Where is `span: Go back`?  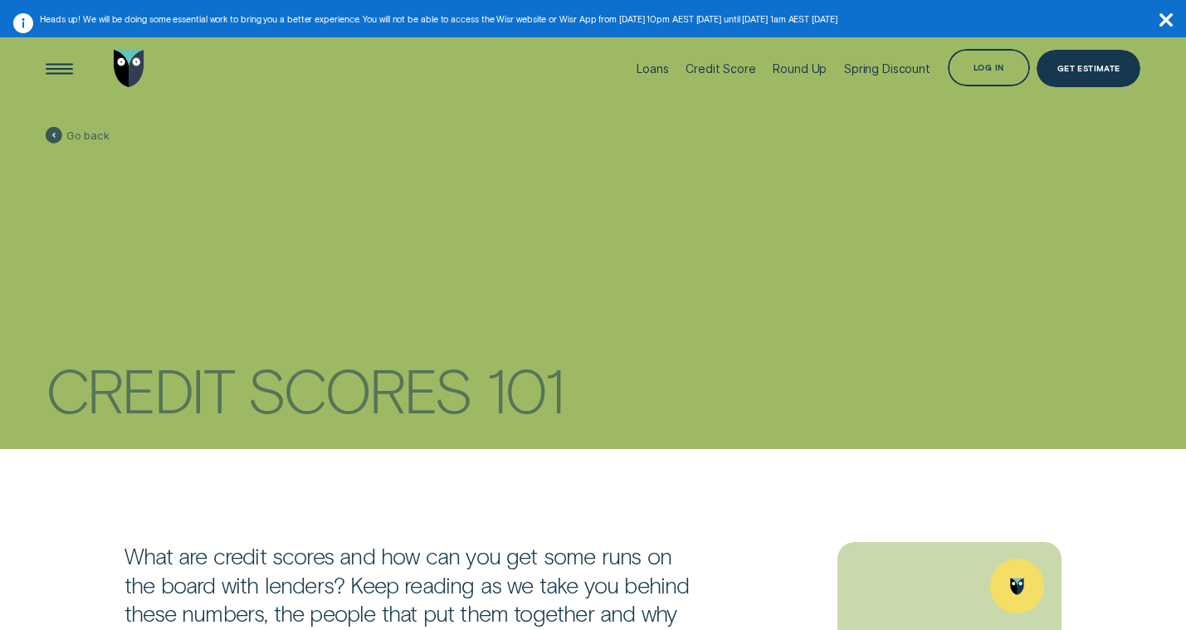
span: Go back is located at coordinates (88, 135).